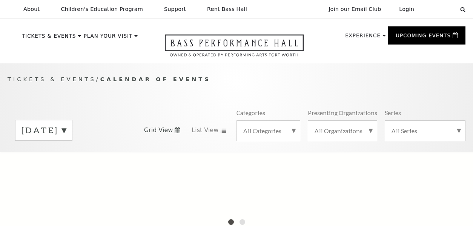 This screenshot has width=473, height=226. What do you see at coordinates (175, 9) in the screenshot?
I see `p: Support` at bounding box center [175, 9].